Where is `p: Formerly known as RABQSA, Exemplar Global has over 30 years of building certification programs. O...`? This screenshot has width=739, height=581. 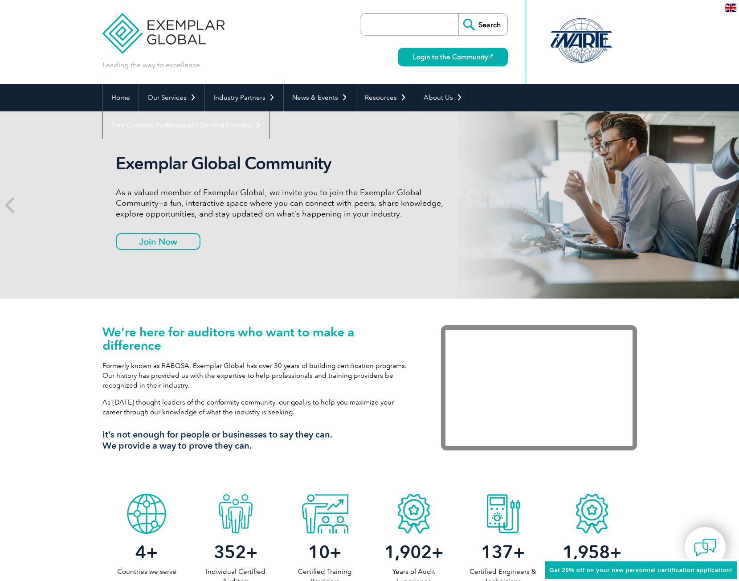 p: Formerly known as RABQSA, Exemplar Global has over 30 years of building certification programs. O... is located at coordinates (258, 375).